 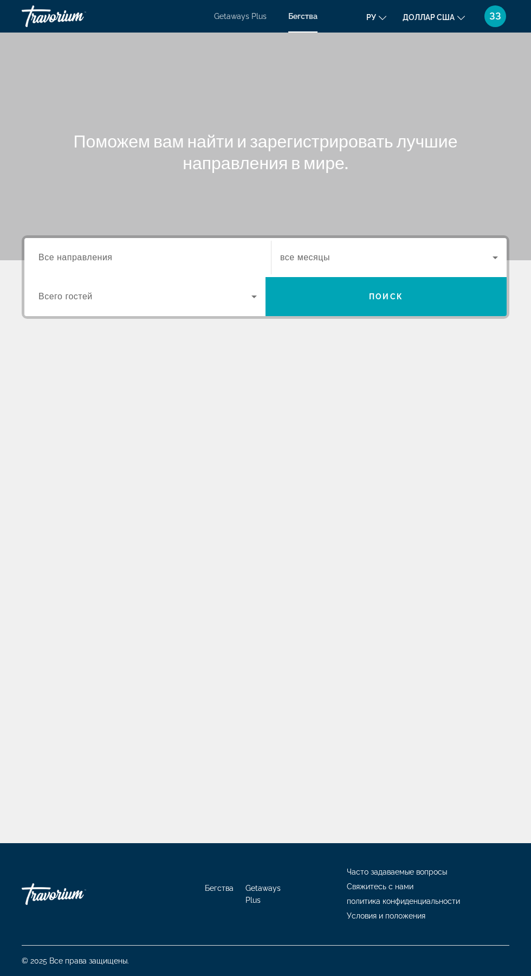 What do you see at coordinates (75, 257) in the screenshot?
I see `font: Все направления` at bounding box center [75, 257].